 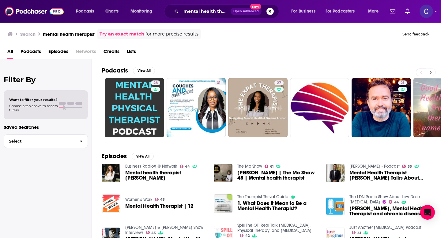 What do you see at coordinates (249, 166) in the screenshot?
I see `a: The Mo Show` at bounding box center [249, 166].